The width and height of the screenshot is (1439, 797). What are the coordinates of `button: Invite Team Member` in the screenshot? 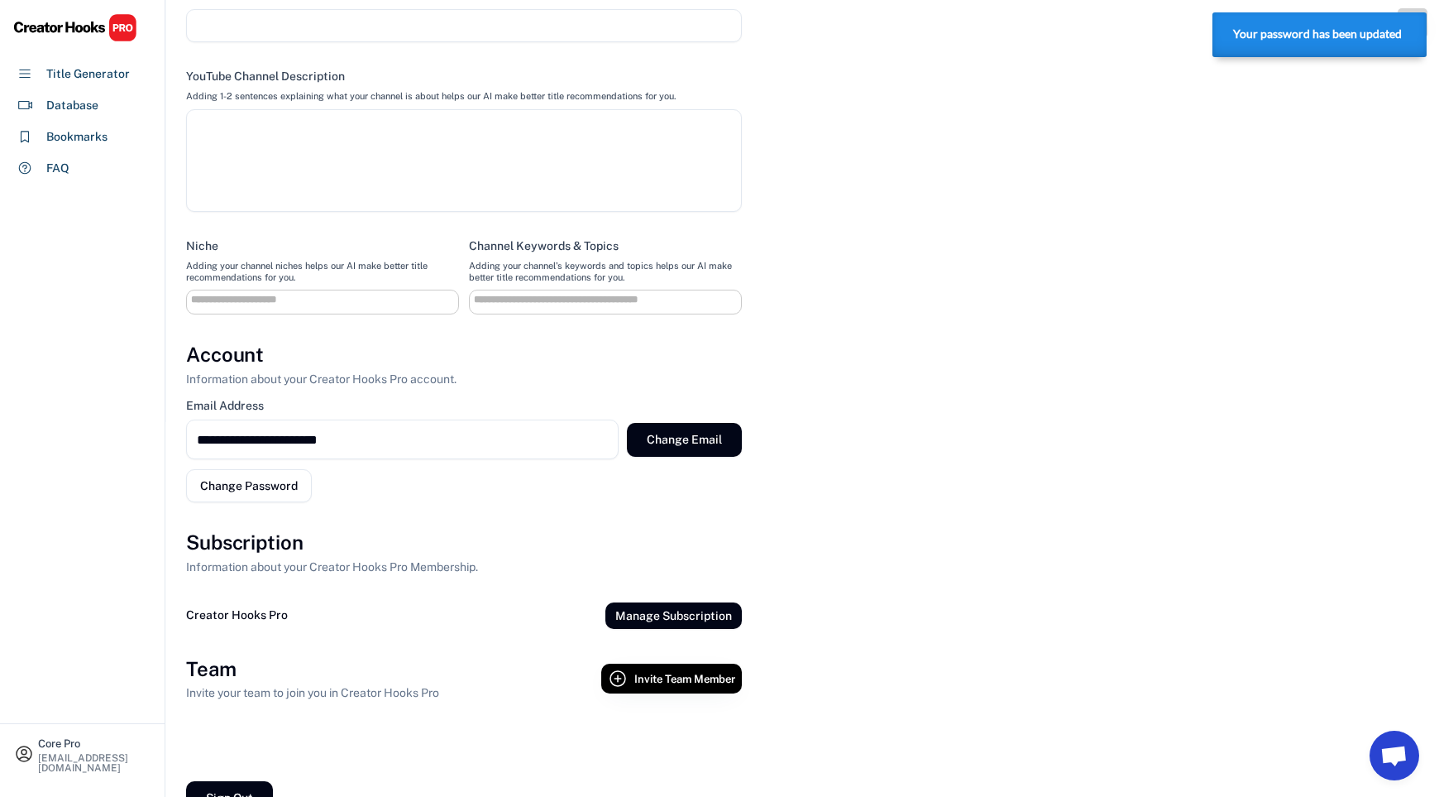 It's located at (672, 678).